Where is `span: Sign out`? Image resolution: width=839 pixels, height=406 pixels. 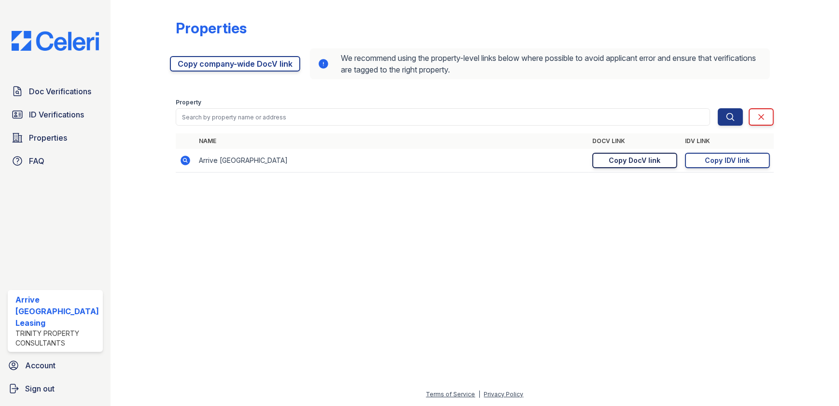 span: Sign out is located at coordinates (40, 388).